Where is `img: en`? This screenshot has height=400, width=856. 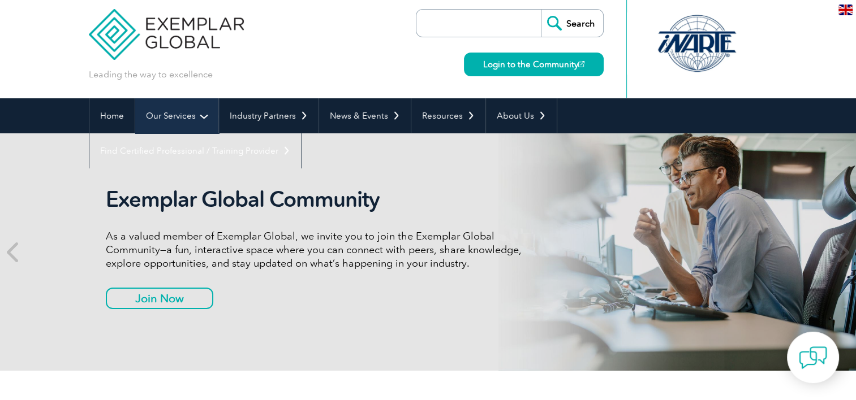 img: en is located at coordinates (845, 10).